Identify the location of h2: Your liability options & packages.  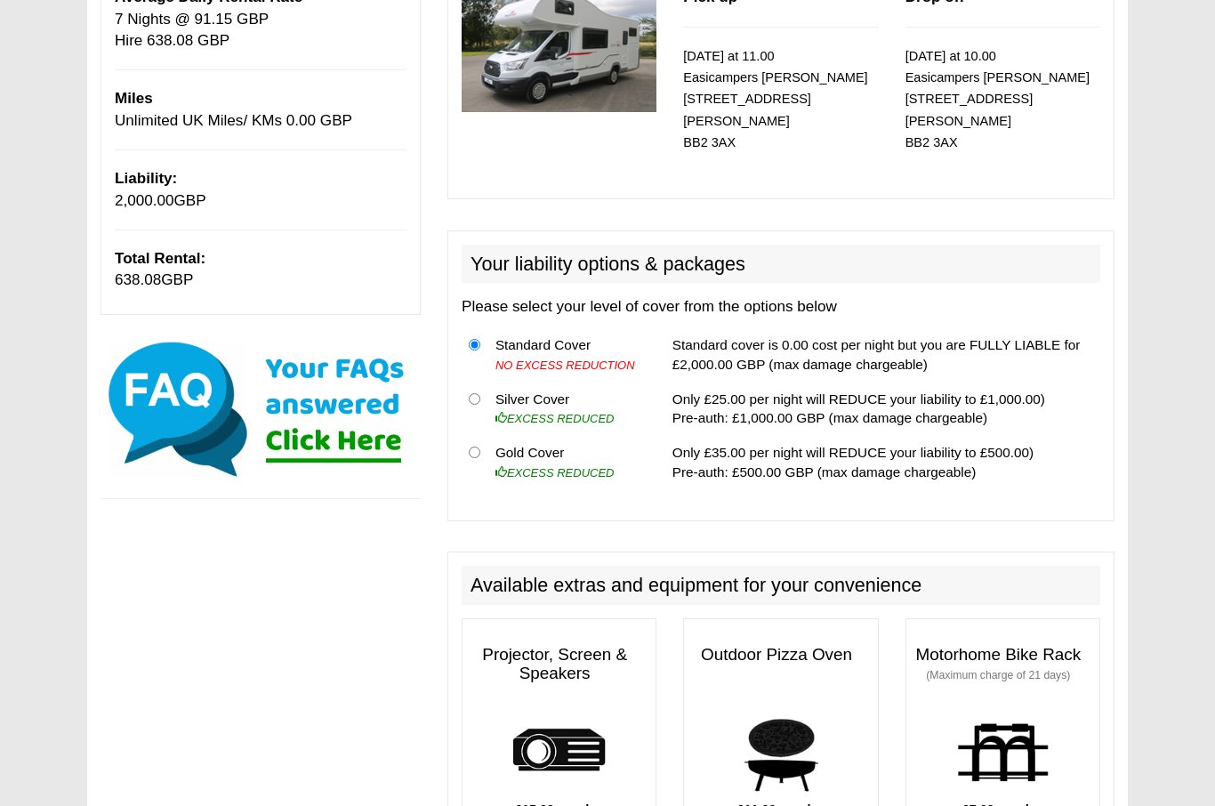
(781, 265).